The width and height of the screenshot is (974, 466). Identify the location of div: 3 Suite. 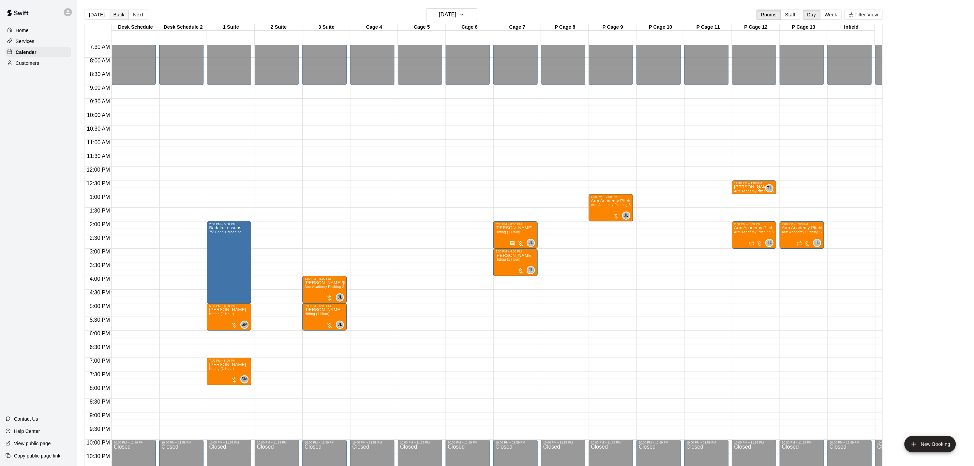
(326, 27).